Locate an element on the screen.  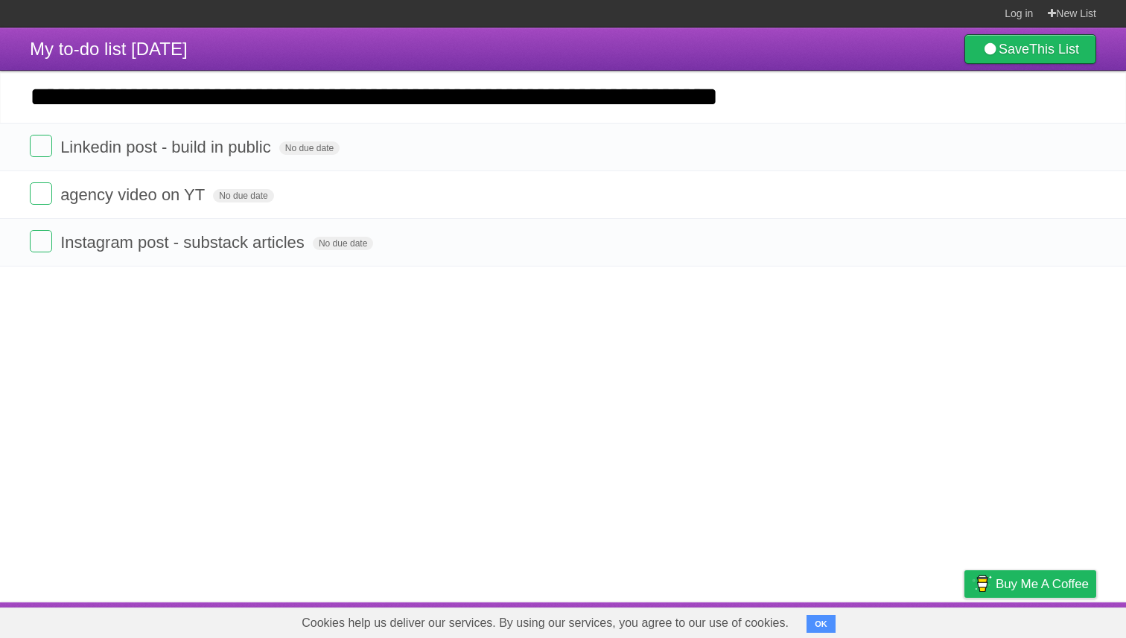
span: Linkedin post - build in public is located at coordinates (168, 147).